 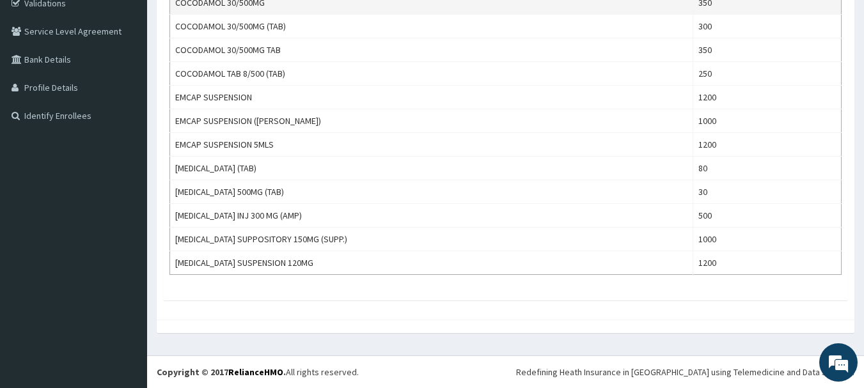 What do you see at coordinates (505, 372) in the screenshot?
I see `footer: All rights reserved.` at bounding box center [505, 372].